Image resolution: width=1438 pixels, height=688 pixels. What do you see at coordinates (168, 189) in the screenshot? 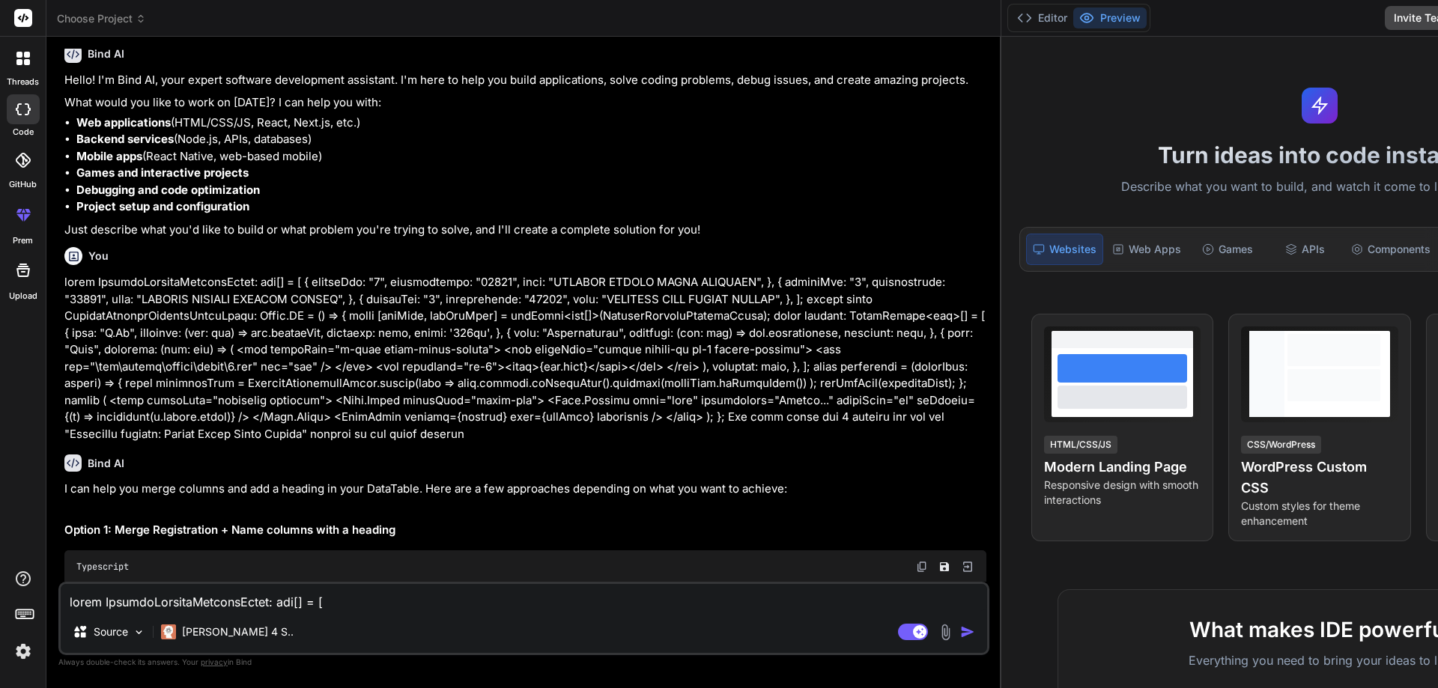
I see `strong: Debugging and code optimization` at bounding box center [168, 189].